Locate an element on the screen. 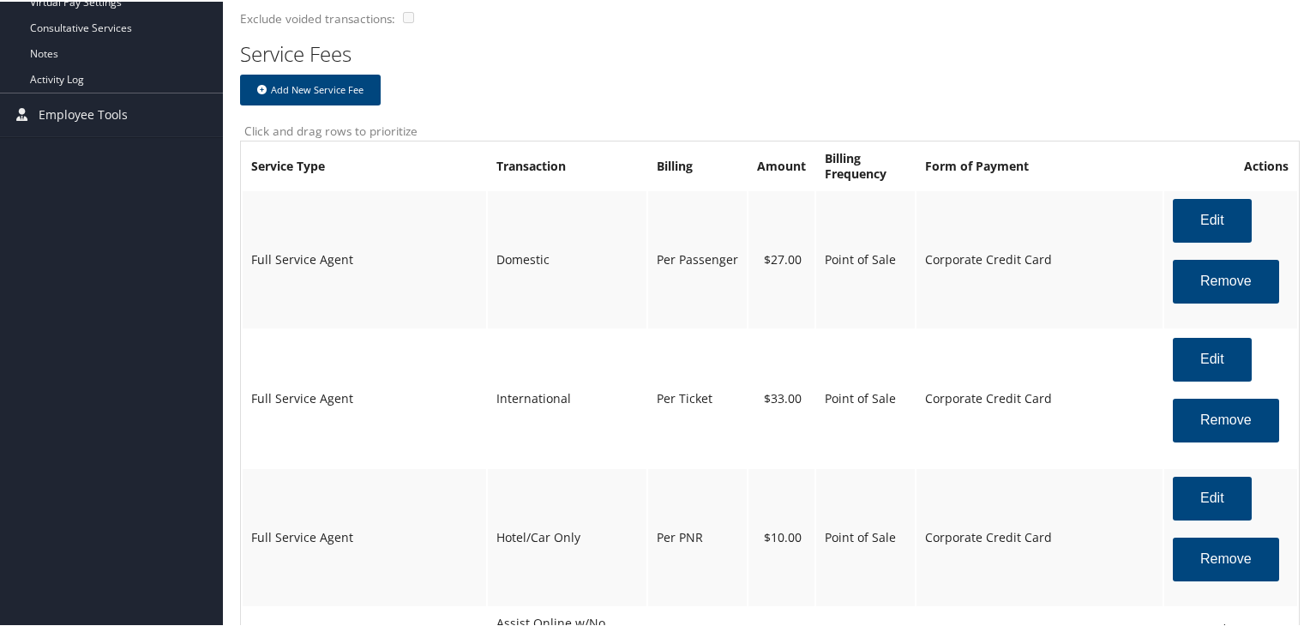  th: Service Type is located at coordinates (364, 165).